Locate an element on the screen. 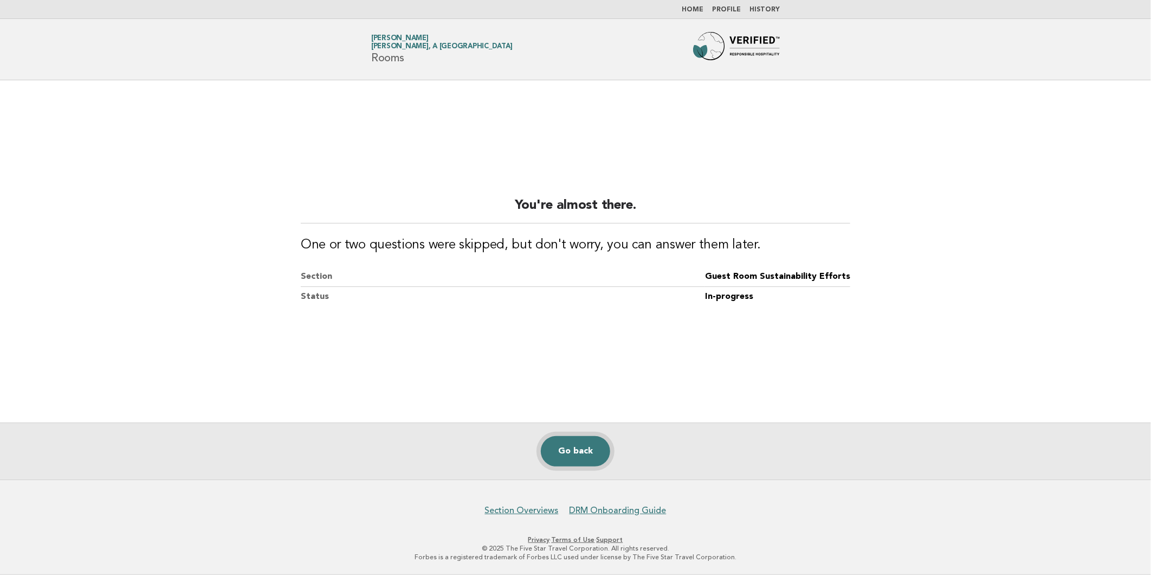  a: Privacy is located at coordinates (539, 539).